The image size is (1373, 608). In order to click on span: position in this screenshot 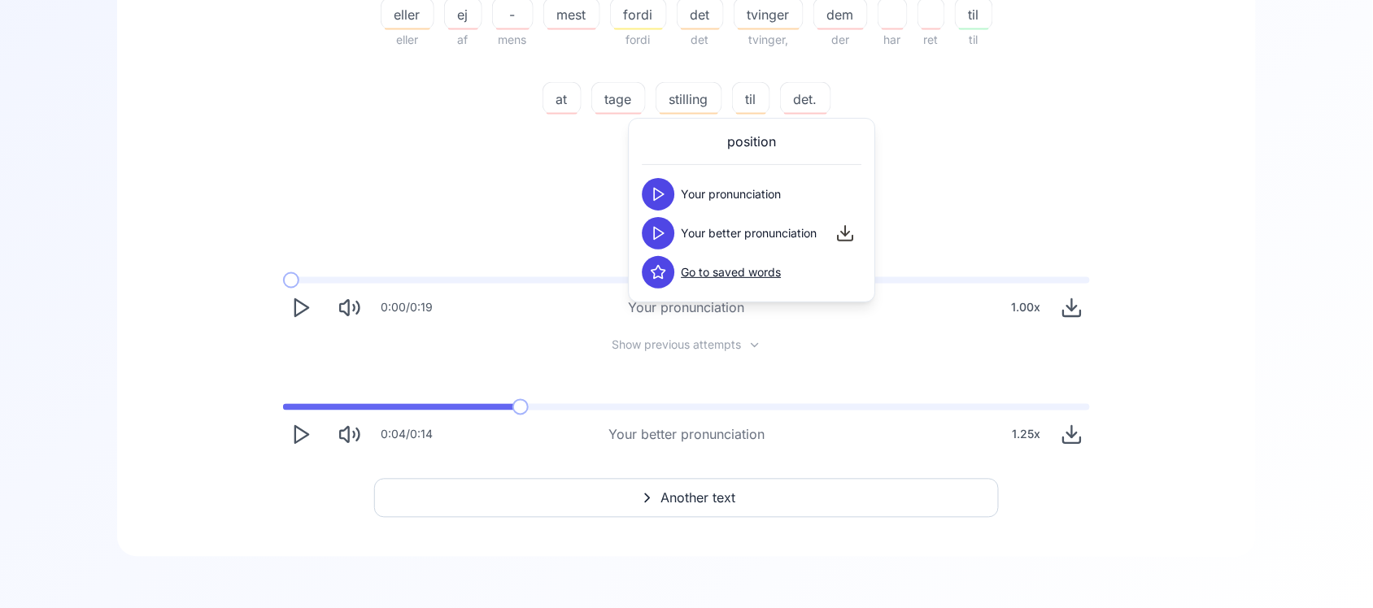, I will do `click(752, 141)`.